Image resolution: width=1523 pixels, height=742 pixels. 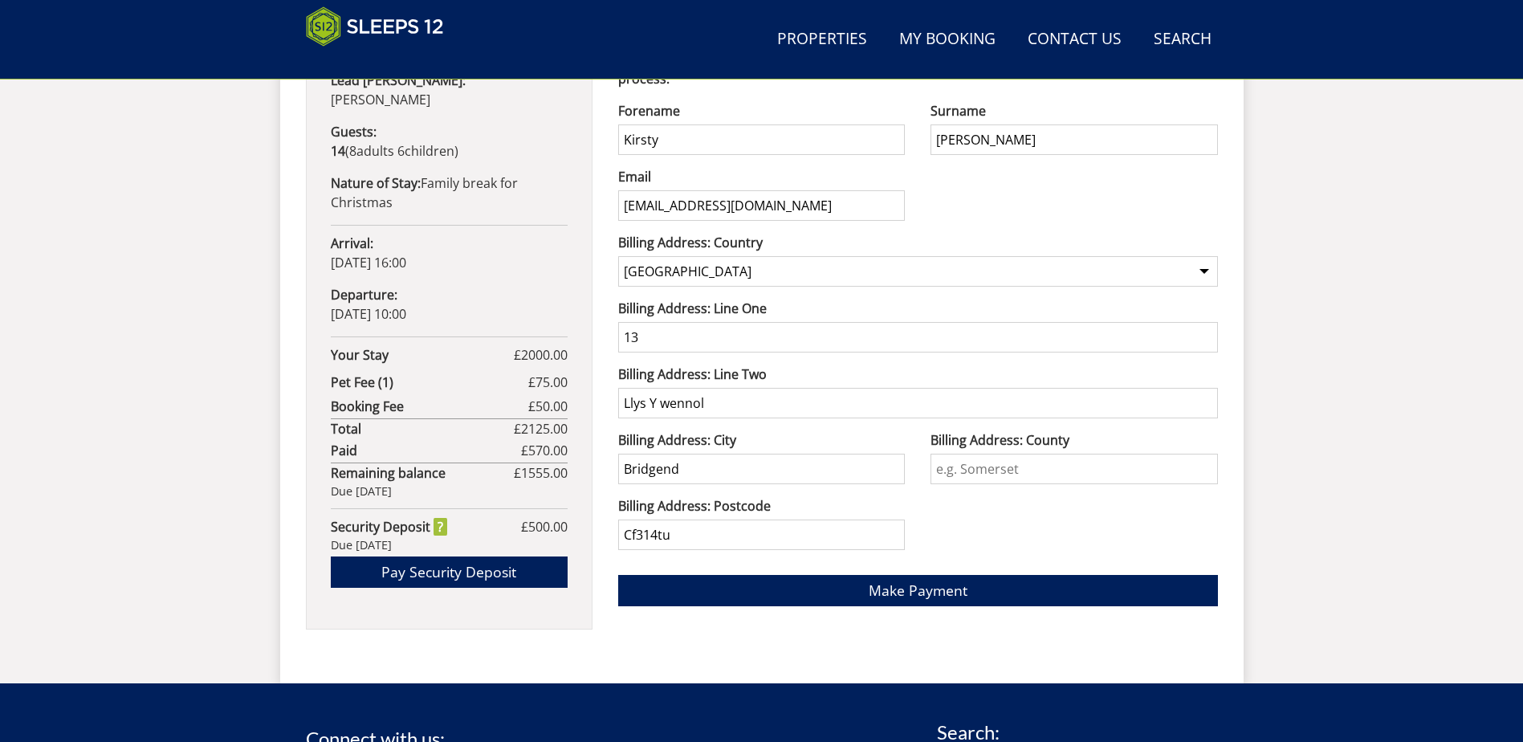 I want to click on span: 6, so click(x=401, y=151).